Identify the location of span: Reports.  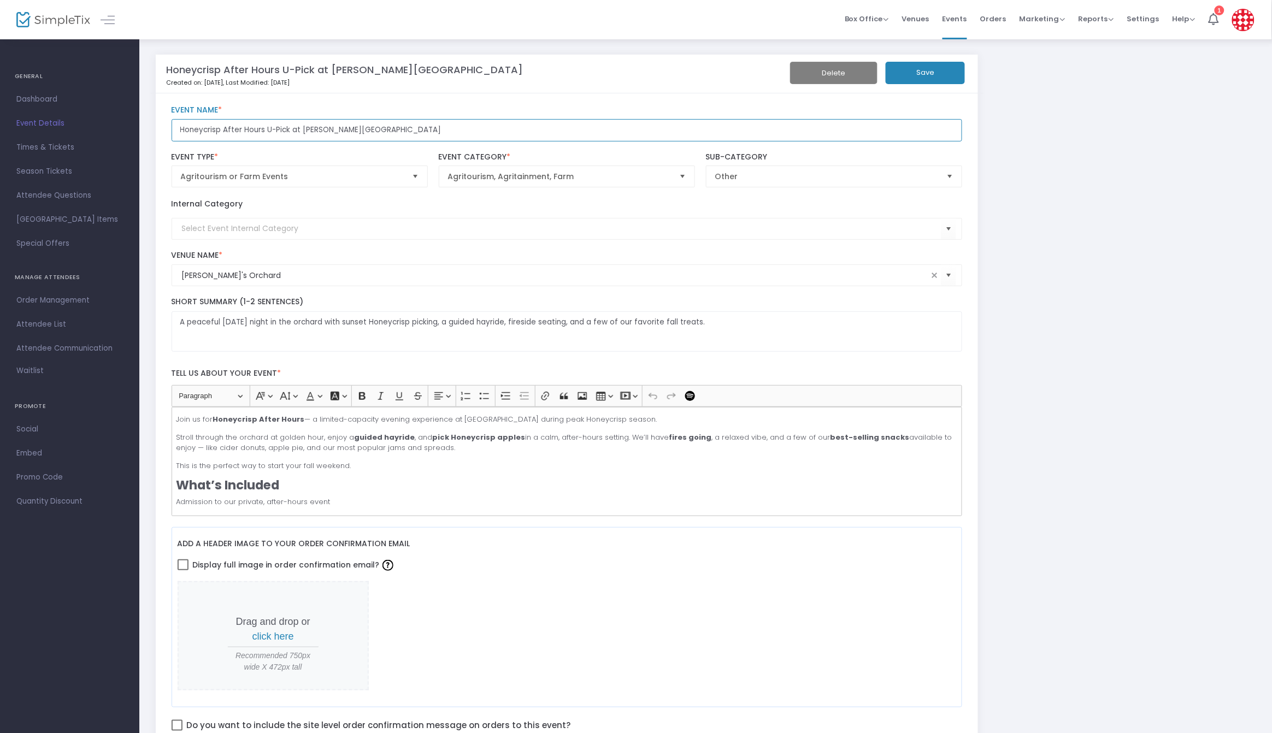
(1096, 19).